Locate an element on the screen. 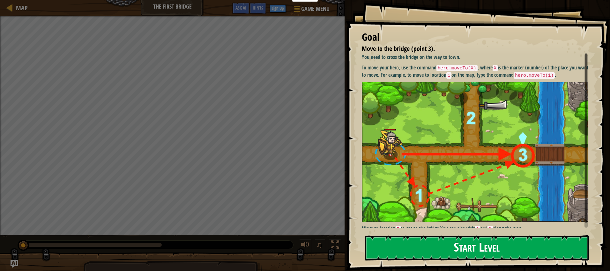 The width and height of the screenshot is (610, 271). code: 3 is located at coordinates (398, 229).